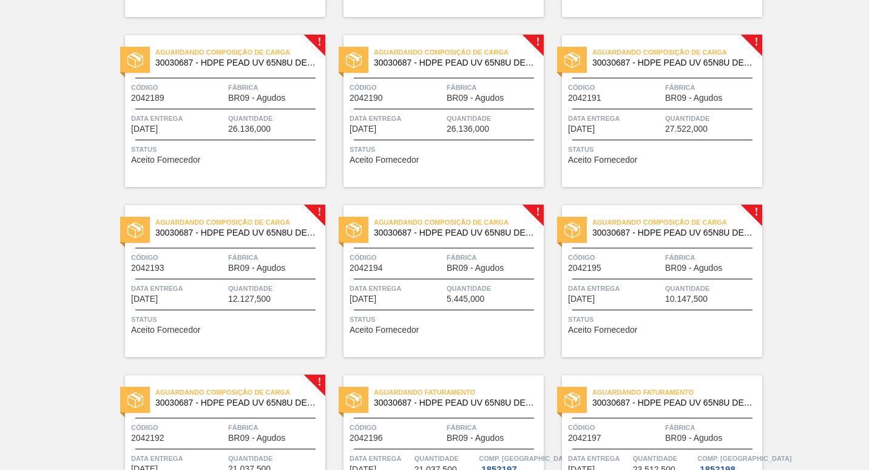 Image resolution: width=869 pixels, height=470 pixels. What do you see at coordinates (147, 268) in the screenshot?
I see `span: 2042193` at bounding box center [147, 268].